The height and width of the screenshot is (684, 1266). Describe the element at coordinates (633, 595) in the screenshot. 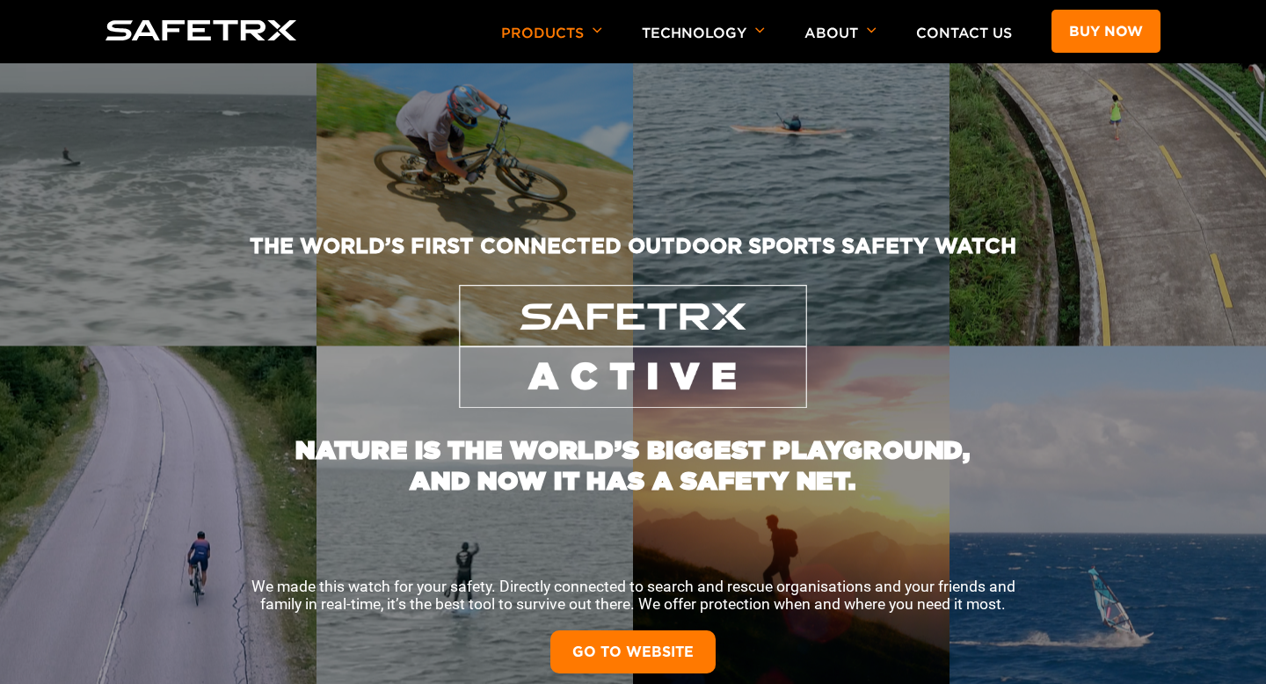

I see `p: We made this watch for your safety. Directly connected to search and rescue organisations and you...` at that location.